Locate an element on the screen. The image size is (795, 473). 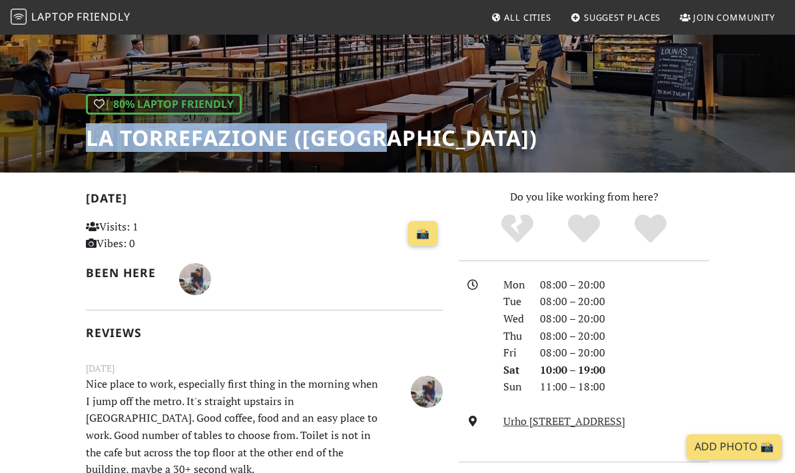
p: Visits: 1 Vibes: 0 is located at coordinates (140, 235).